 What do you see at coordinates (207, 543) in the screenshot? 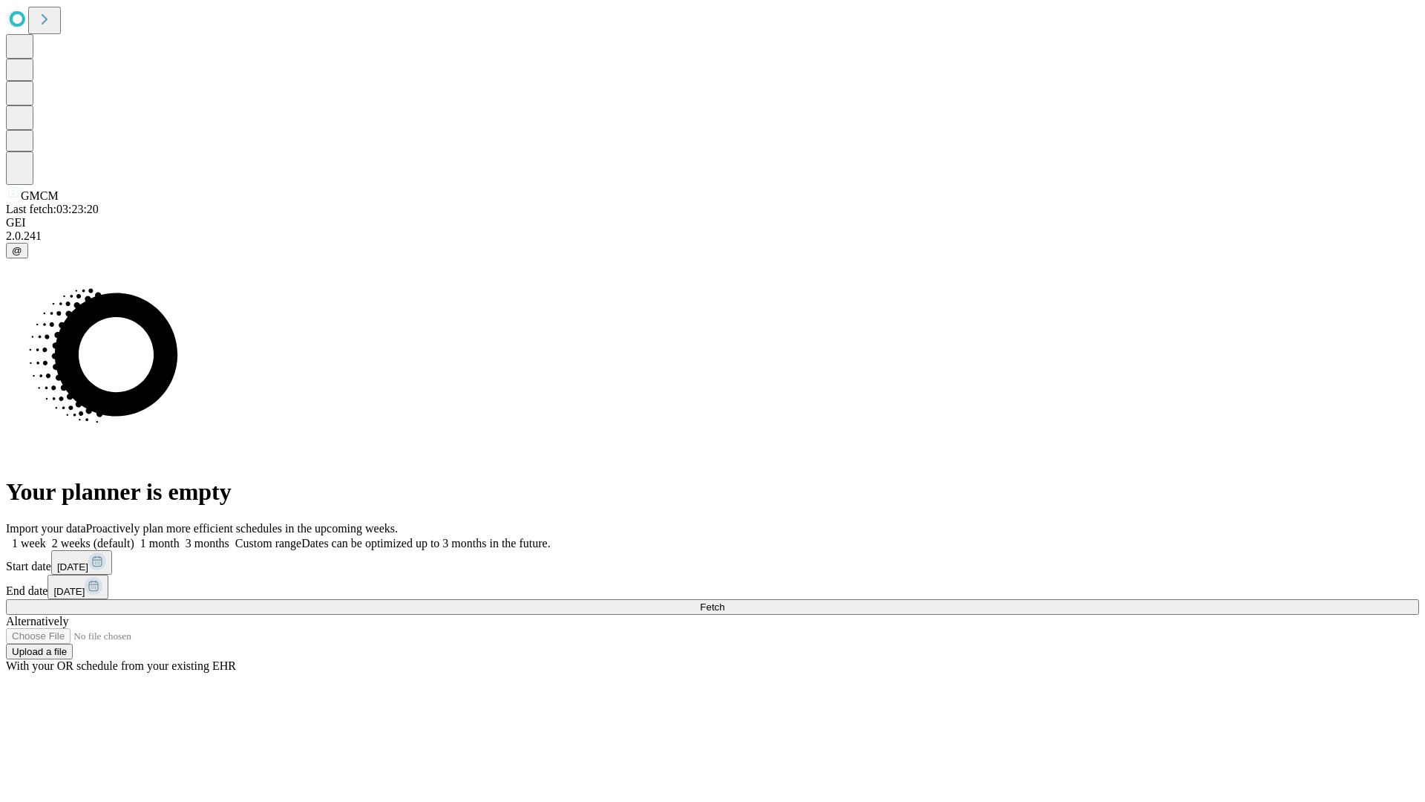
I see `span: 3 months` at bounding box center [207, 543].